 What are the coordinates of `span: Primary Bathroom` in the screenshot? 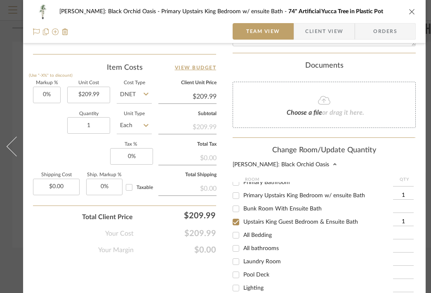 It's located at (267, 182).